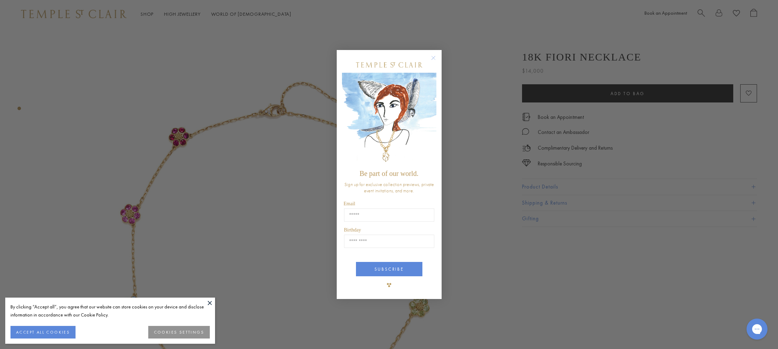  What do you see at coordinates (389, 285) in the screenshot?
I see `img: TSC` at bounding box center [389, 285].